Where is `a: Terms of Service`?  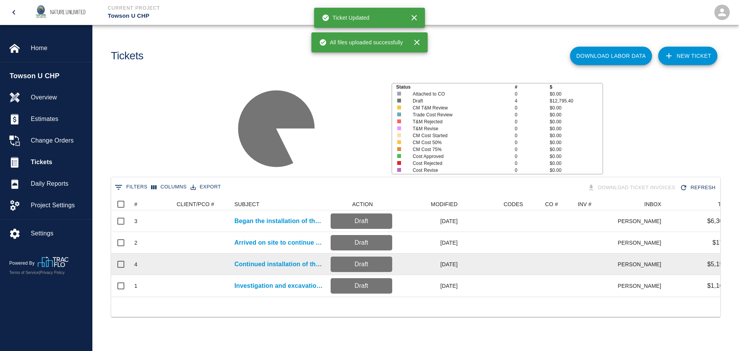
a: Terms of Service is located at coordinates (24, 272).